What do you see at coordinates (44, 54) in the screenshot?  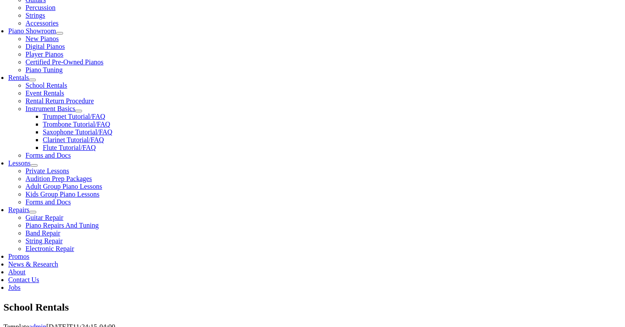 I see `span: Player Pianos` at bounding box center [44, 54].